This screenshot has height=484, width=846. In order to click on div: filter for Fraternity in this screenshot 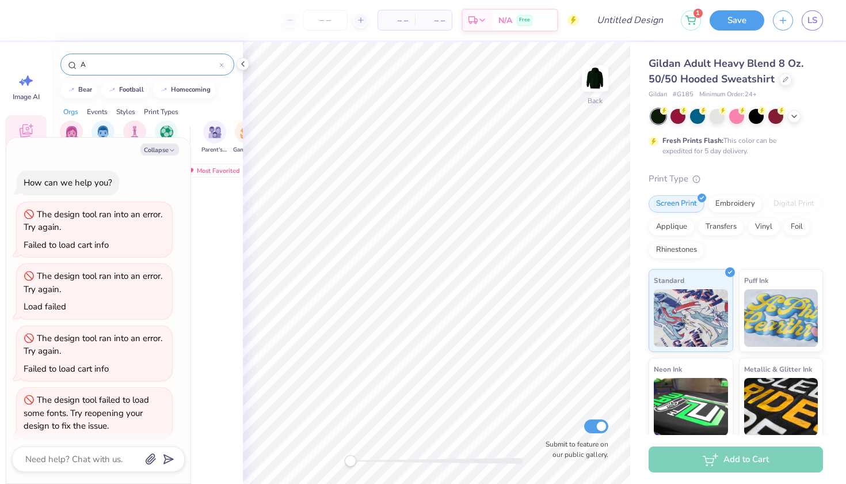, I will do `click(103, 137)`.